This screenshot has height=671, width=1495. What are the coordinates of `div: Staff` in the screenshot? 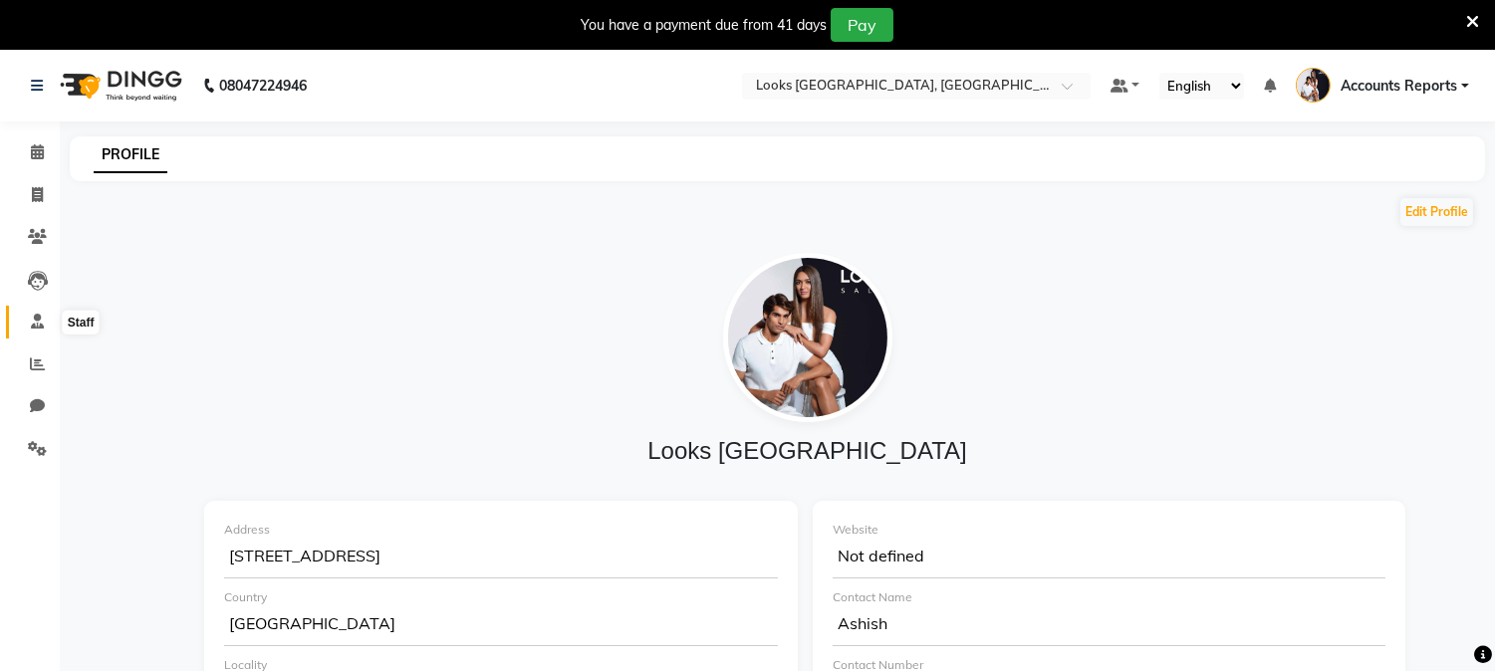 It's located at (81, 323).